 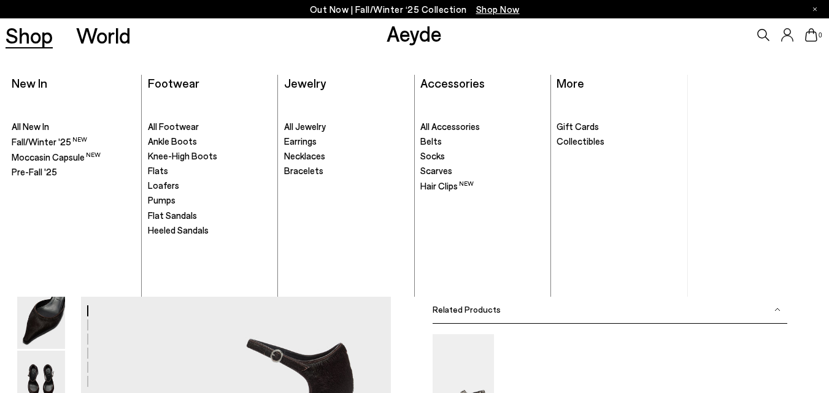 I want to click on a: 0, so click(x=811, y=35).